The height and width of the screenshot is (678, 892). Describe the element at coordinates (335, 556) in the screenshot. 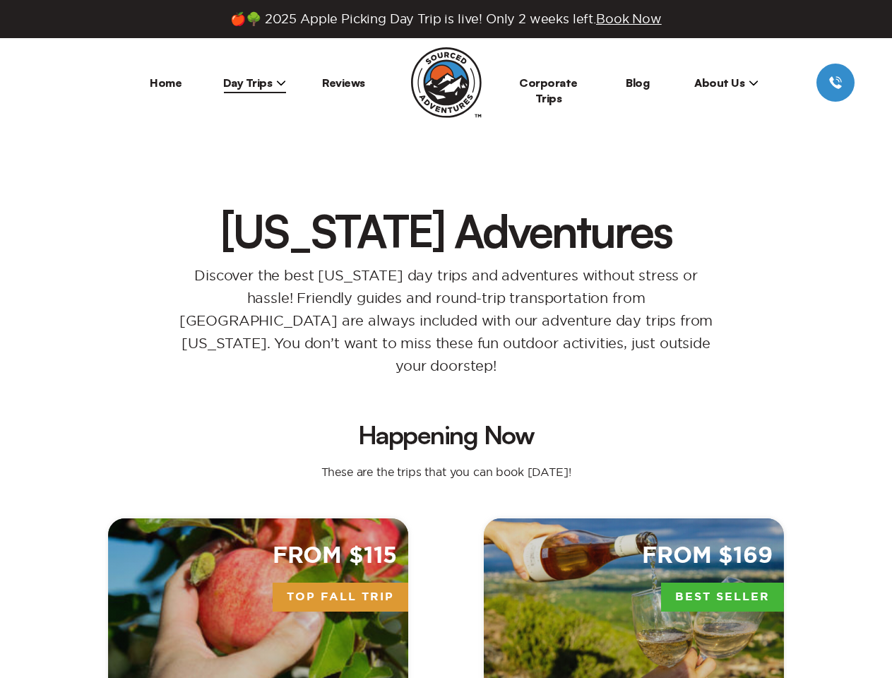

I see `span: From $115` at that location.